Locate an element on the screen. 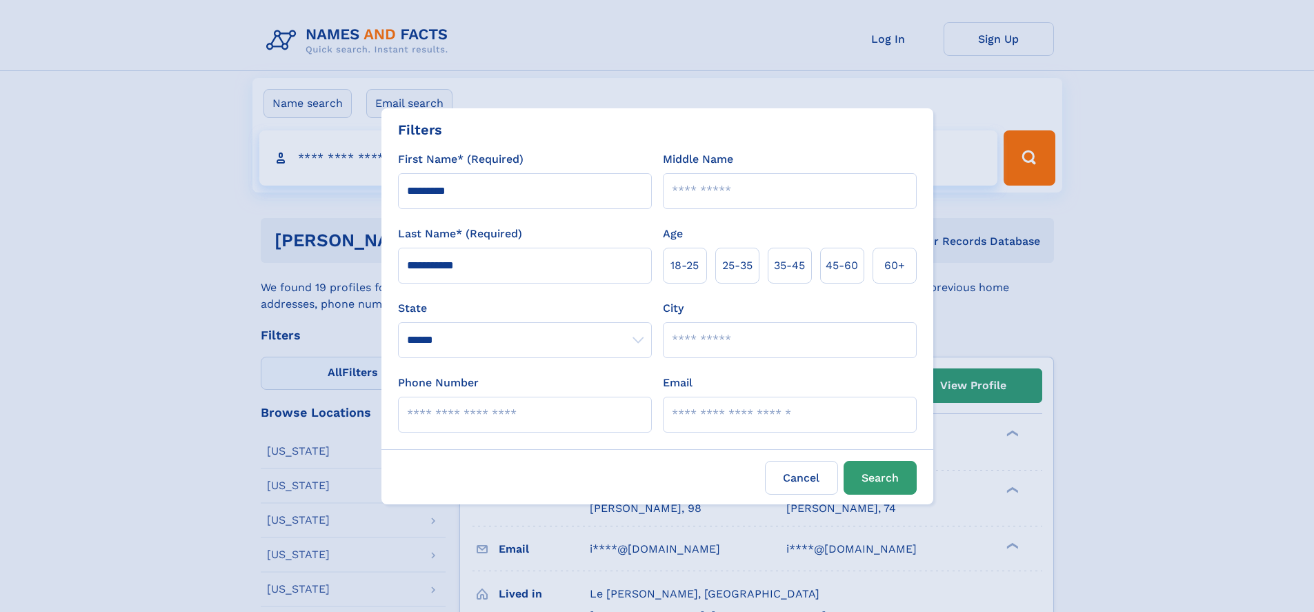  span: 18‑25 is located at coordinates (684, 266).